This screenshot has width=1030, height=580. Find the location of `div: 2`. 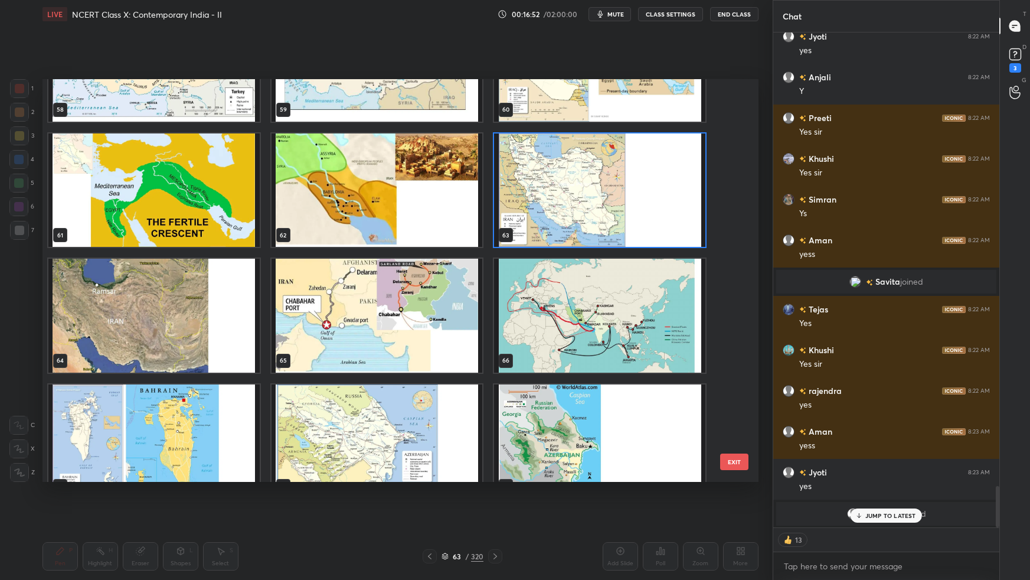

div: 2 is located at coordinates (22, 112).